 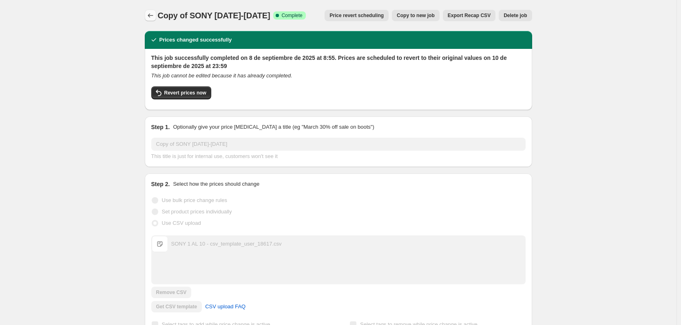 What do you see at coordinates (161, 127) in the screenshot?
I see `h2: Step 1.` at bounding box center [161, 127].